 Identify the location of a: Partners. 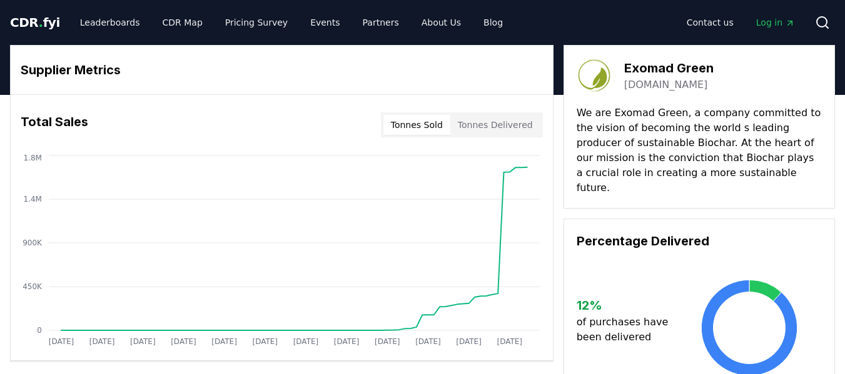
(381, 23).